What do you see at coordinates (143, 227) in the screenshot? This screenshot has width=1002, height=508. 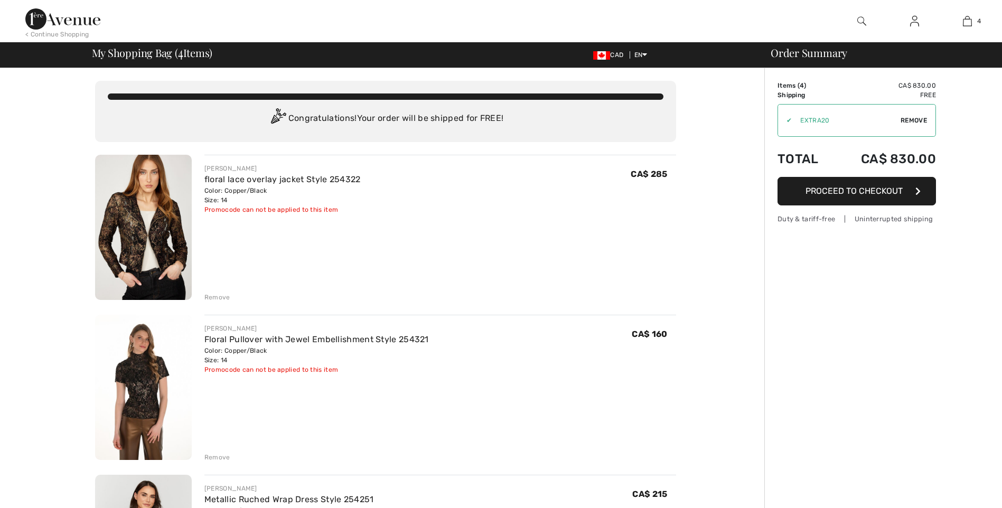 I see `img: floral lace overlay jacket Style 254322` at bounding box center [143, 227].